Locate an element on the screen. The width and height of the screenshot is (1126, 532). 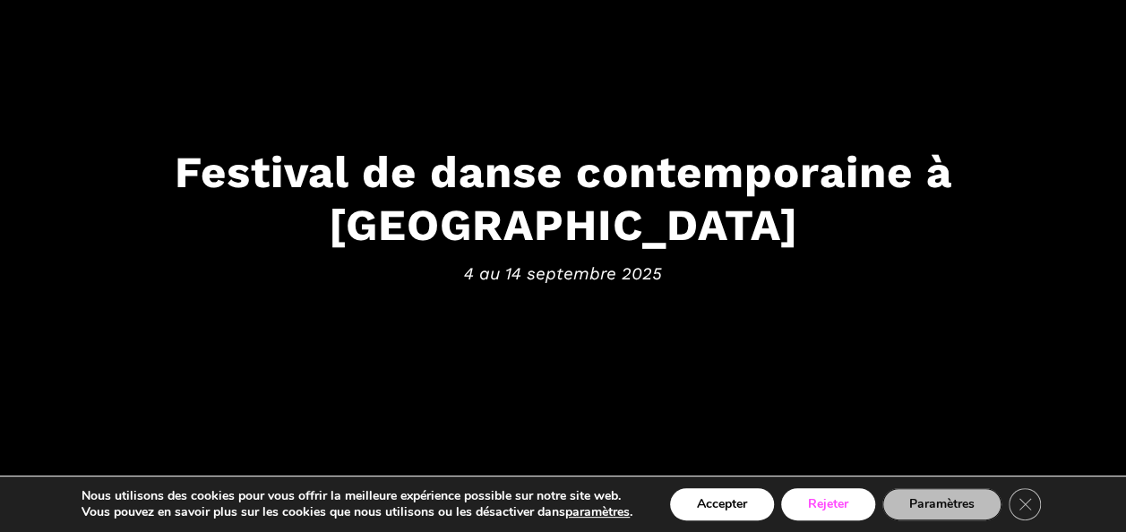
button: Close GDPR Cookie Banner is located at coordinates (1025, 504).